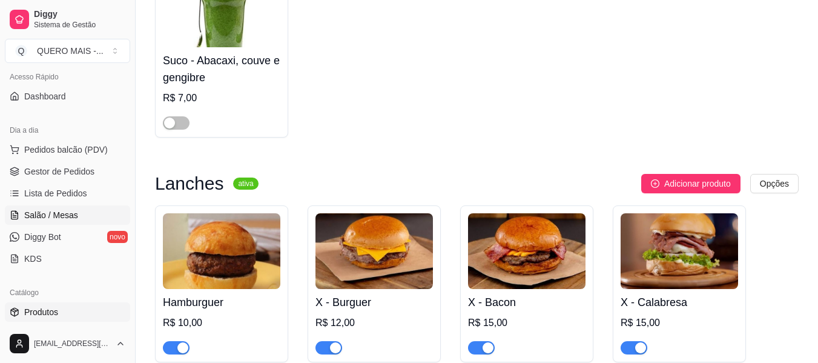 This screenshot has width=818, height=363. I want to click on button: Adicionar produto, so click(691, 183).